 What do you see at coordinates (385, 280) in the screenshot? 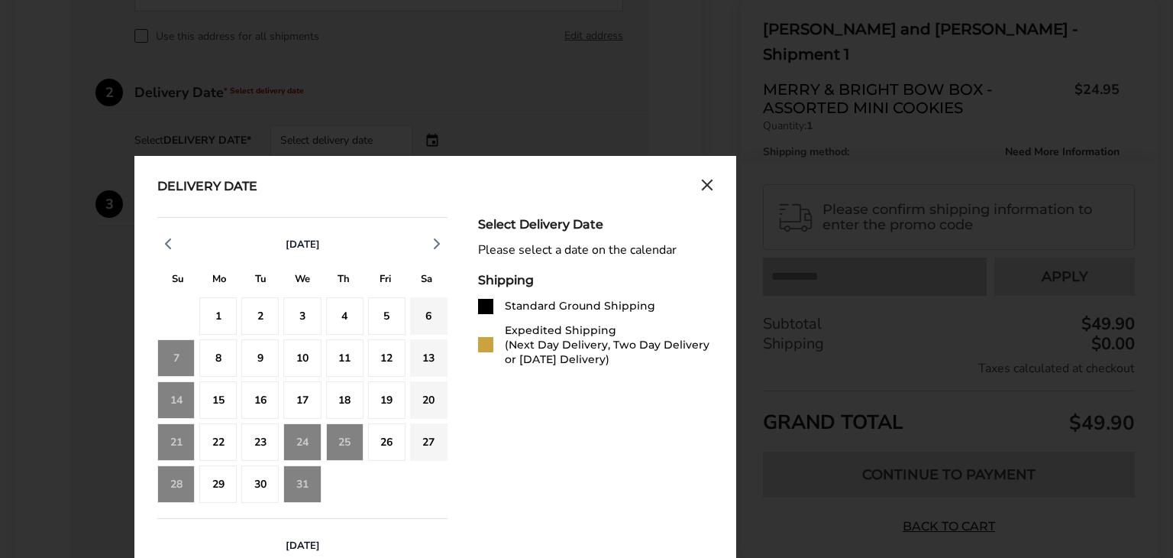
I see `div: F` at bounding box center [385, 280].